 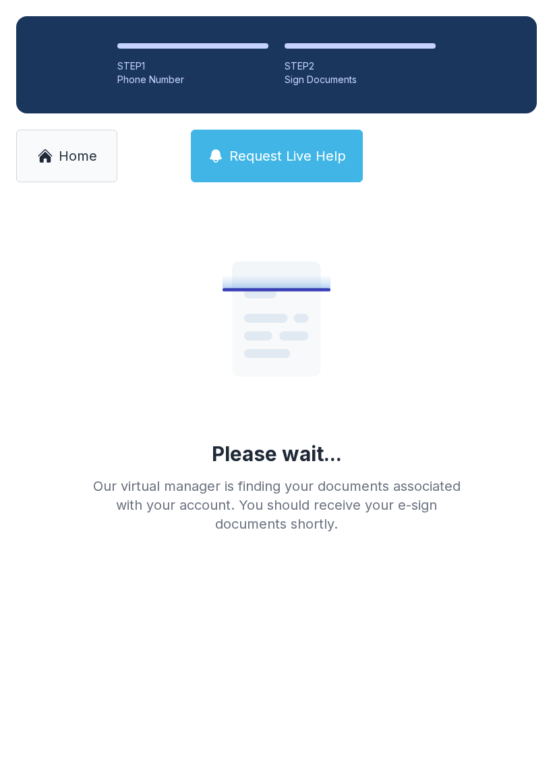 I want to click on div: Our virtual manager is finding your documents associated with your account. You should receive yo..., so click(x=277, y=505).